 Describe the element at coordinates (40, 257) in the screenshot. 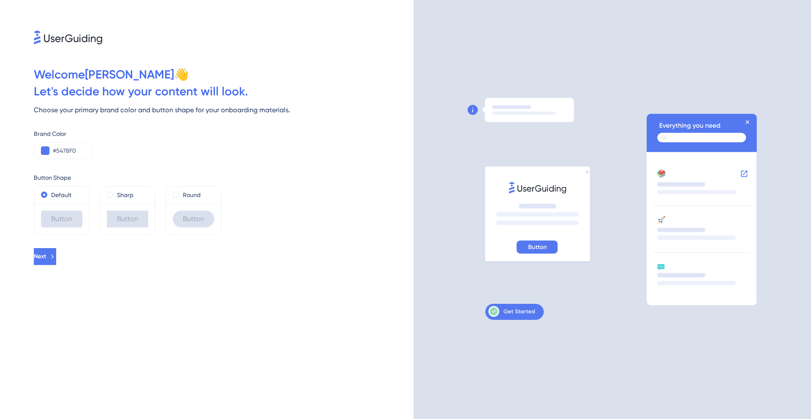

I see `span: Next` at that location.